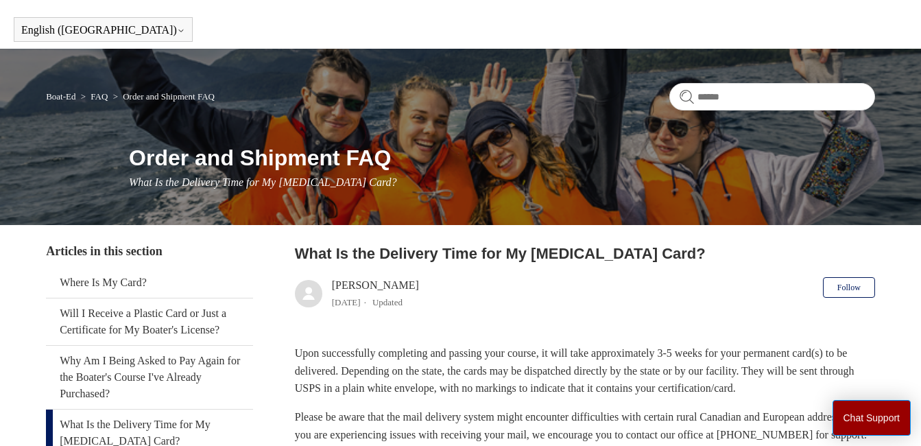  I want to click on li: Boat-Ed, so click(62, 96).